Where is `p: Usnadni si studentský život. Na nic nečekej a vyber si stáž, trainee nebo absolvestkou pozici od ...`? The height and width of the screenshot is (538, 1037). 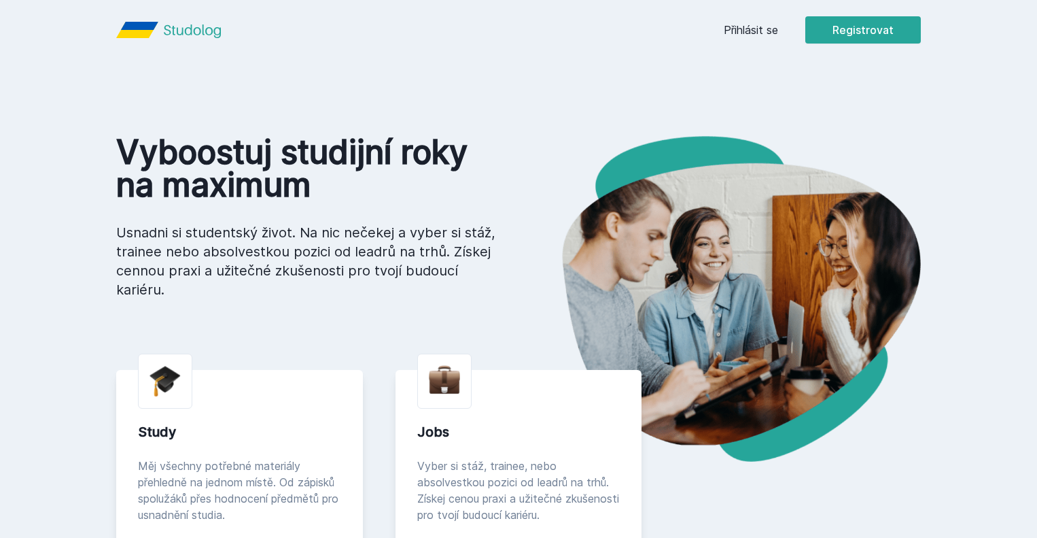
p: Usnadni si studentský život. Na nic nečekej a vyber si stáž, trainee nebo absolvestkou pozici od ... is located at coordinates (306, 261).